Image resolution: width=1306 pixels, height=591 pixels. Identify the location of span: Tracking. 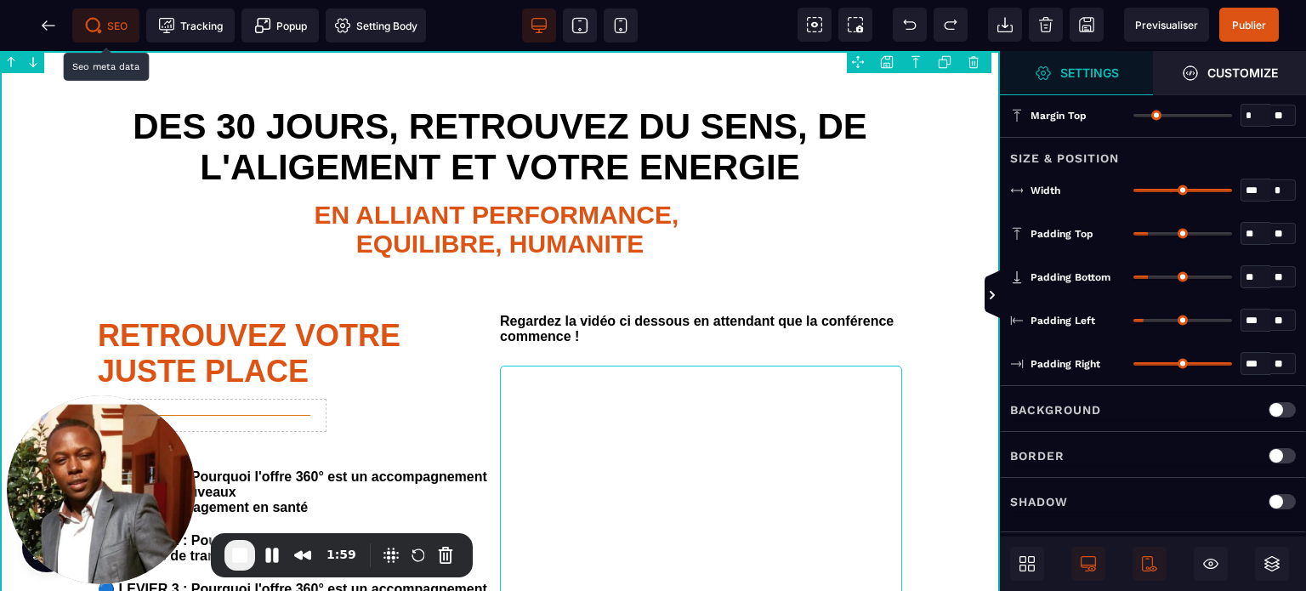
(190, 26).